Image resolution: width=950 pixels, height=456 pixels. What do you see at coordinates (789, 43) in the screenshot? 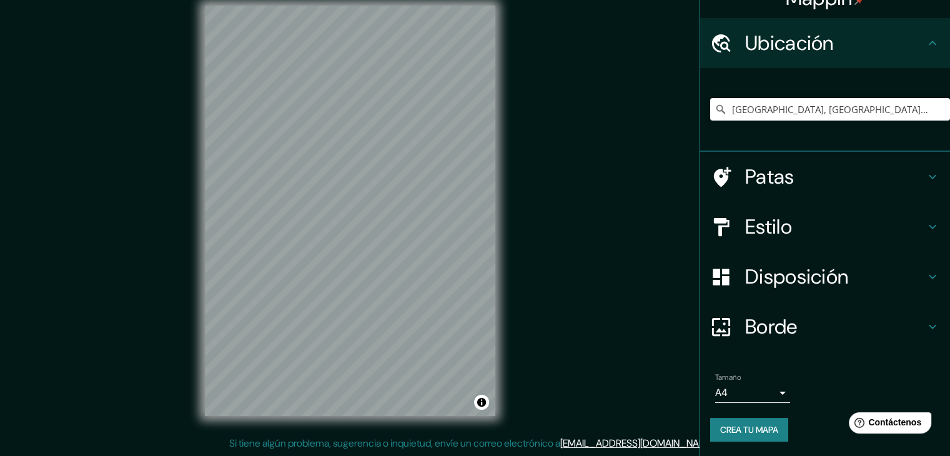
I see `font: Ubicación` at bounding box center [789, 43].